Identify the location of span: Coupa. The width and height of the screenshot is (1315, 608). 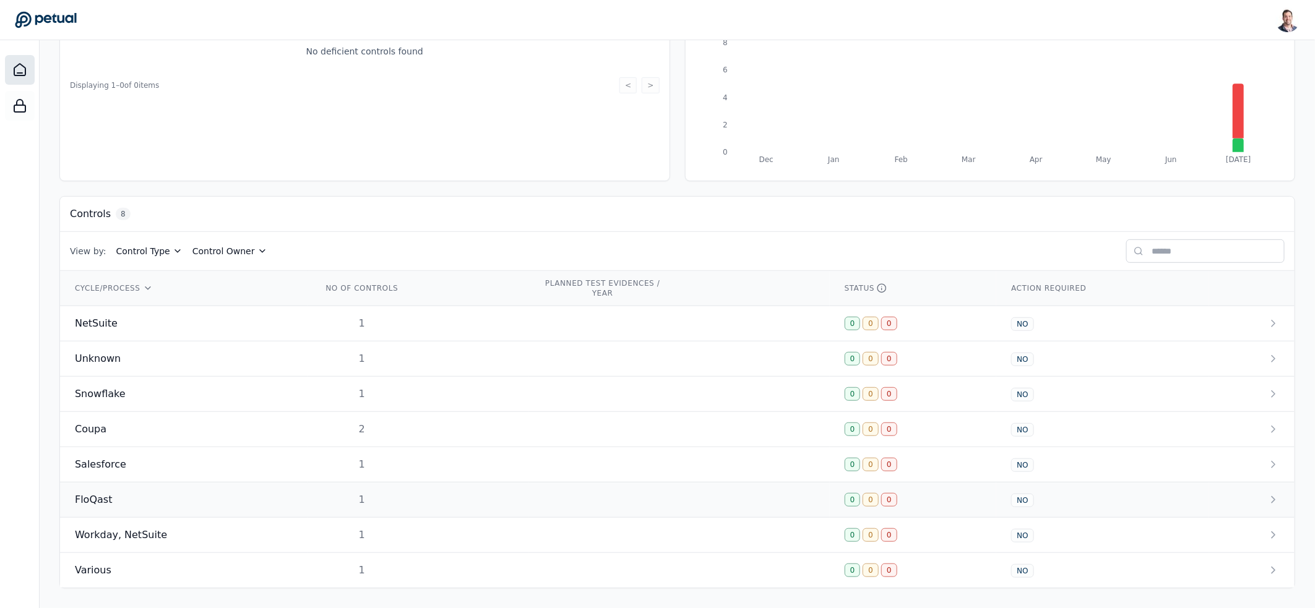
(90, 429).